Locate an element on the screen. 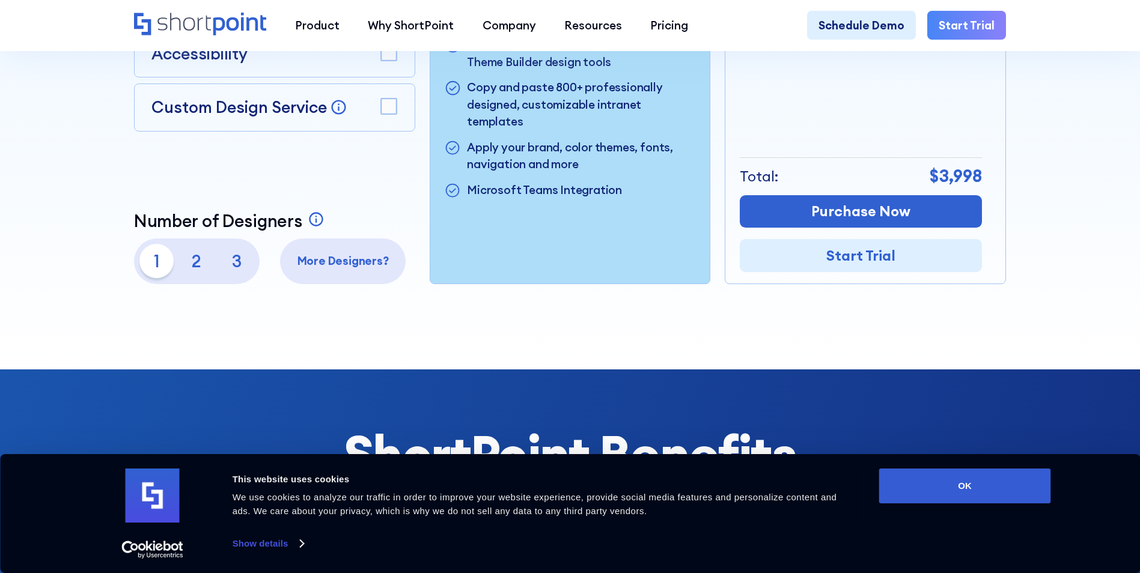 The image size is (1140, 573). div: Product is located at coordinates (317, 25).